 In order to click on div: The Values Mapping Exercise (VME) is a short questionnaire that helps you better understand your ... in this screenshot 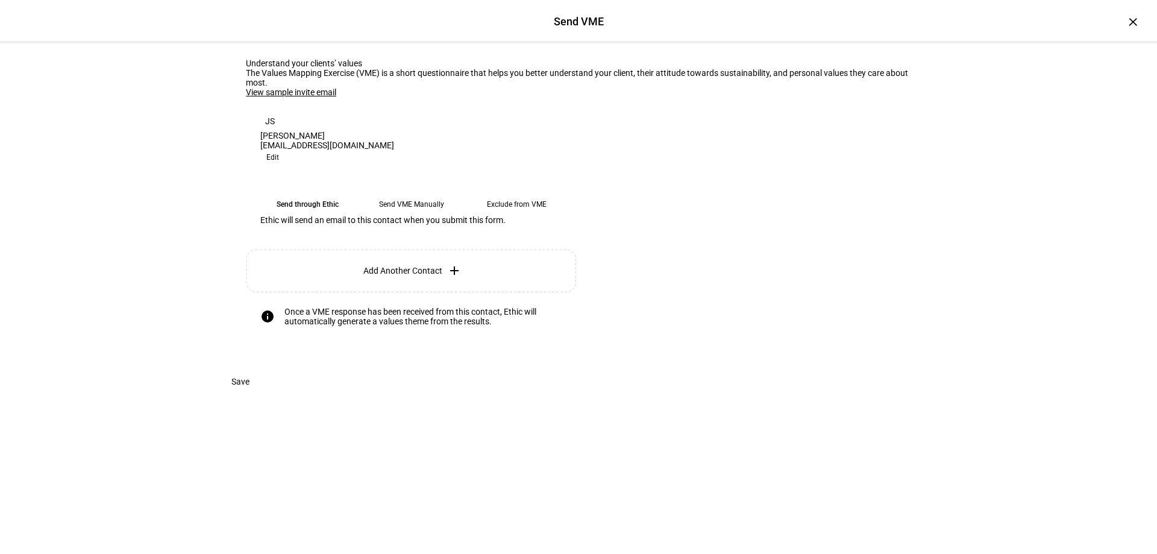, I will do `click(578, 78)`.